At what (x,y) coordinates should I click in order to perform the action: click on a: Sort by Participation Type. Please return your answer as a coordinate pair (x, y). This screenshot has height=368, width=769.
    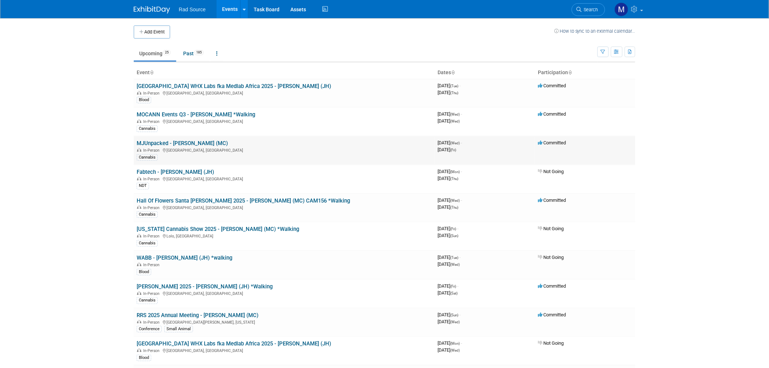
    Looking at the image, I should click on (570, 72).